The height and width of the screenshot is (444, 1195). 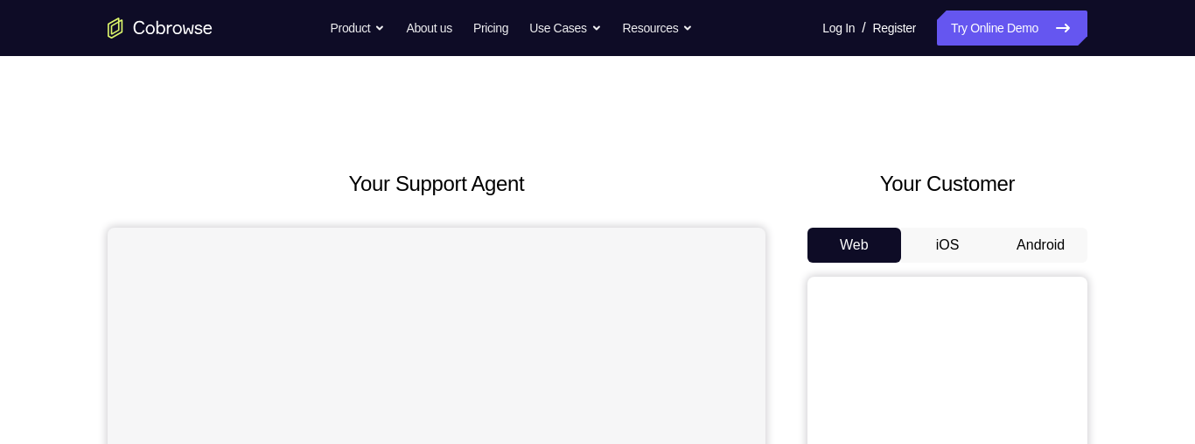 What do you see at coordinates (948, 184) in the screenshot?
I see `h2: Your Customer` at bounding box center [948, 184].